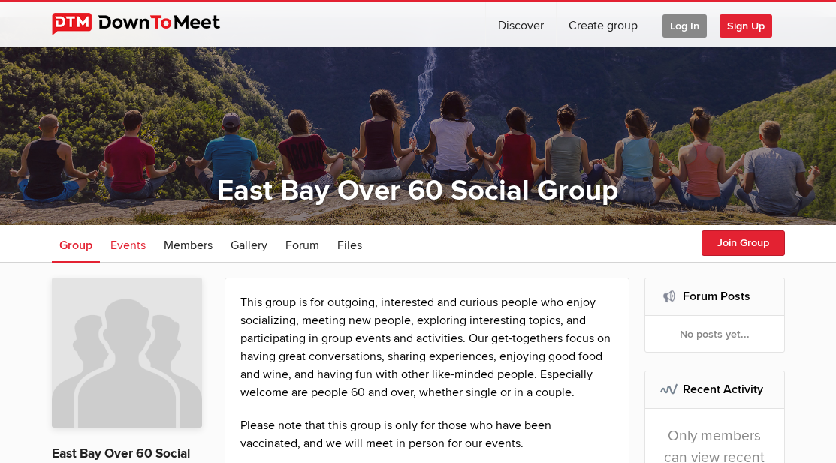 The height and width of the screenshot is (463, 836). I want to click on img: East Bay Over 60 Social Group, so click(127, 353).